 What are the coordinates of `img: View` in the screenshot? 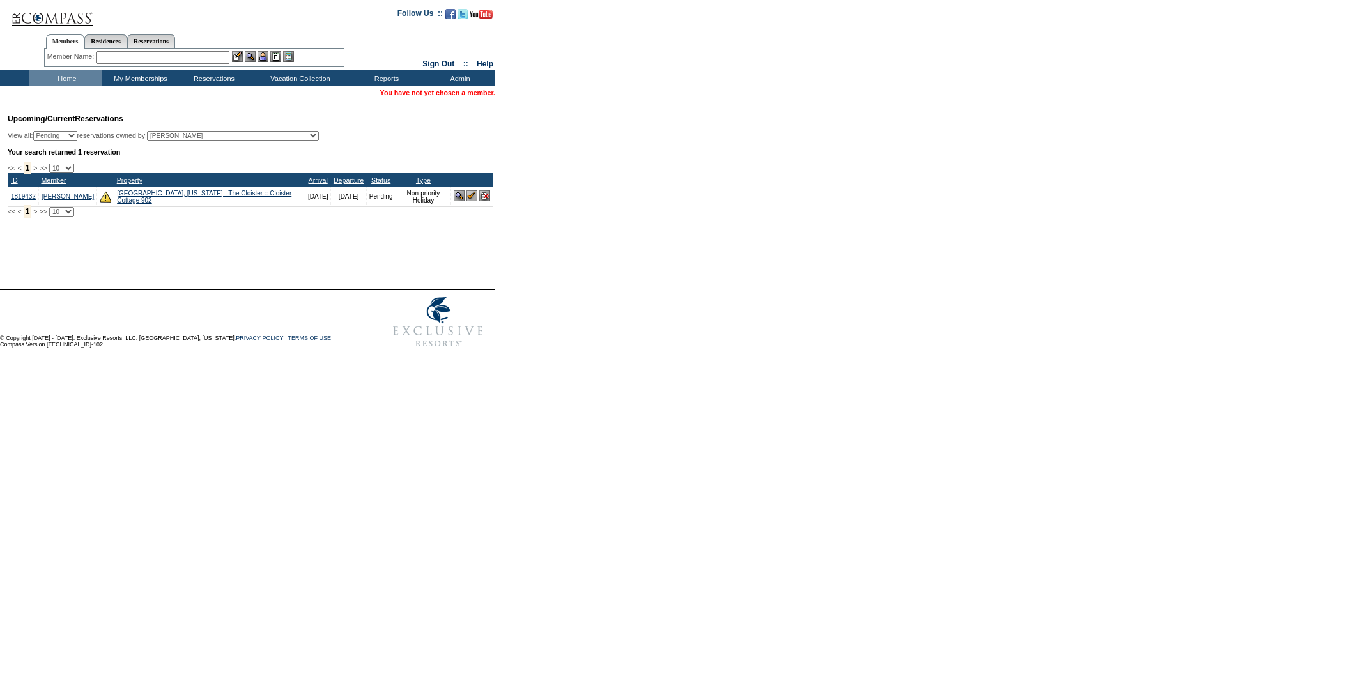 It's located at (250, 56).